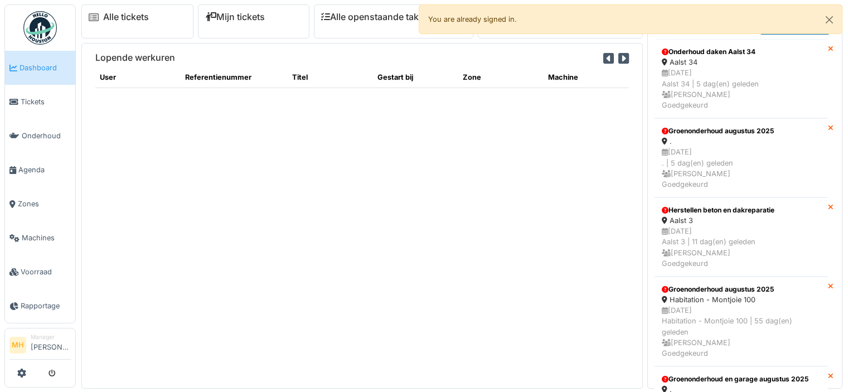 The image size is (848, 392). I want to click on li: MH, so click(18, 345).